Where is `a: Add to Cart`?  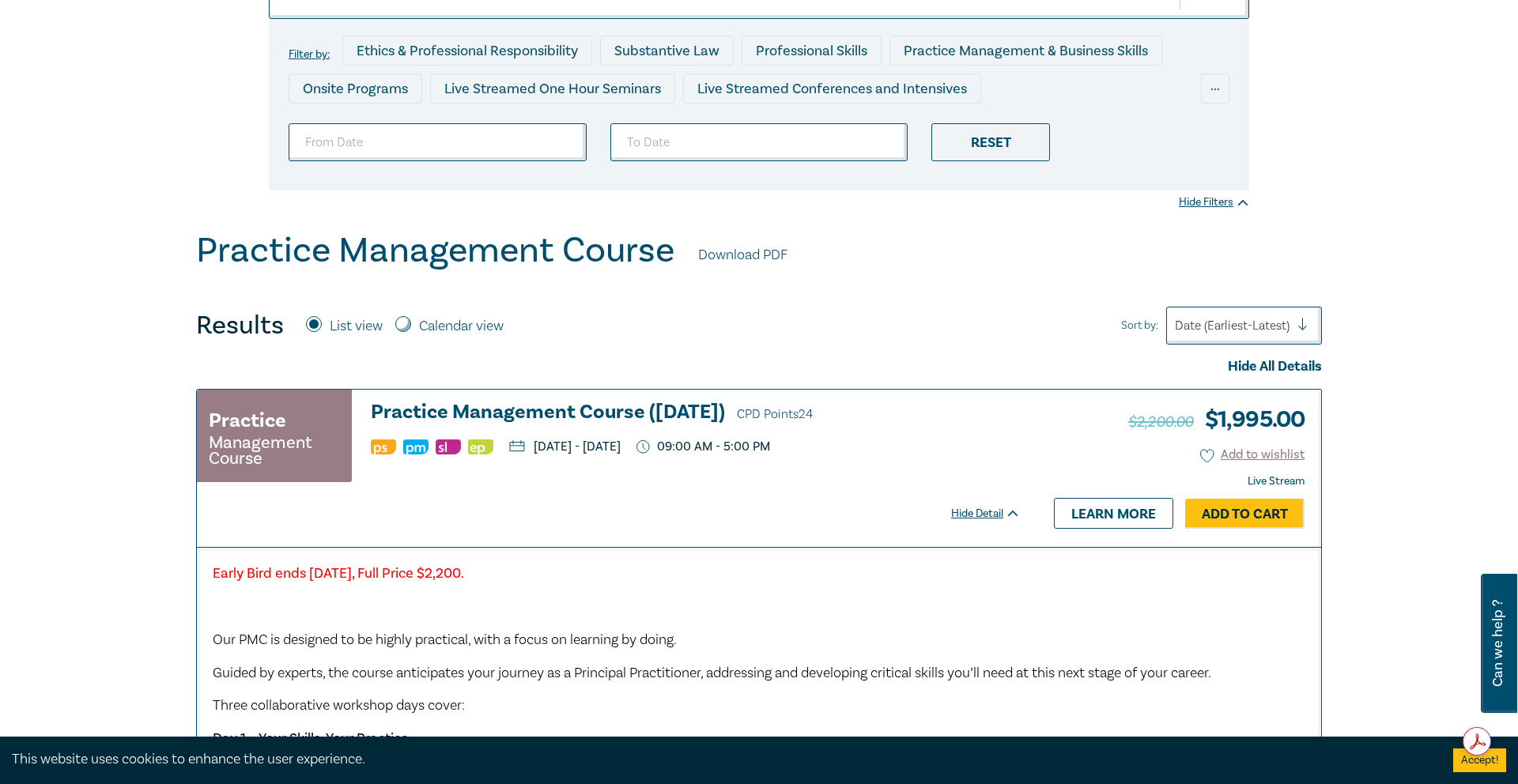 a: Add to Cart is located at coordinates (1245, 514).